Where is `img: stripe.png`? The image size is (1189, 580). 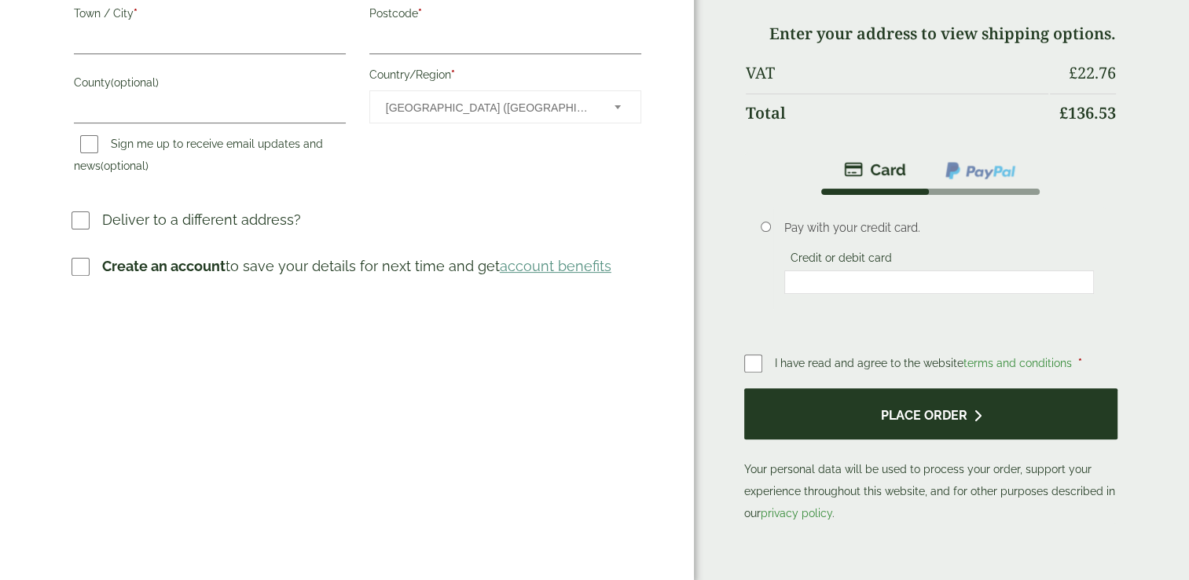 img: stripe.png is located at coordinates (875, 170).